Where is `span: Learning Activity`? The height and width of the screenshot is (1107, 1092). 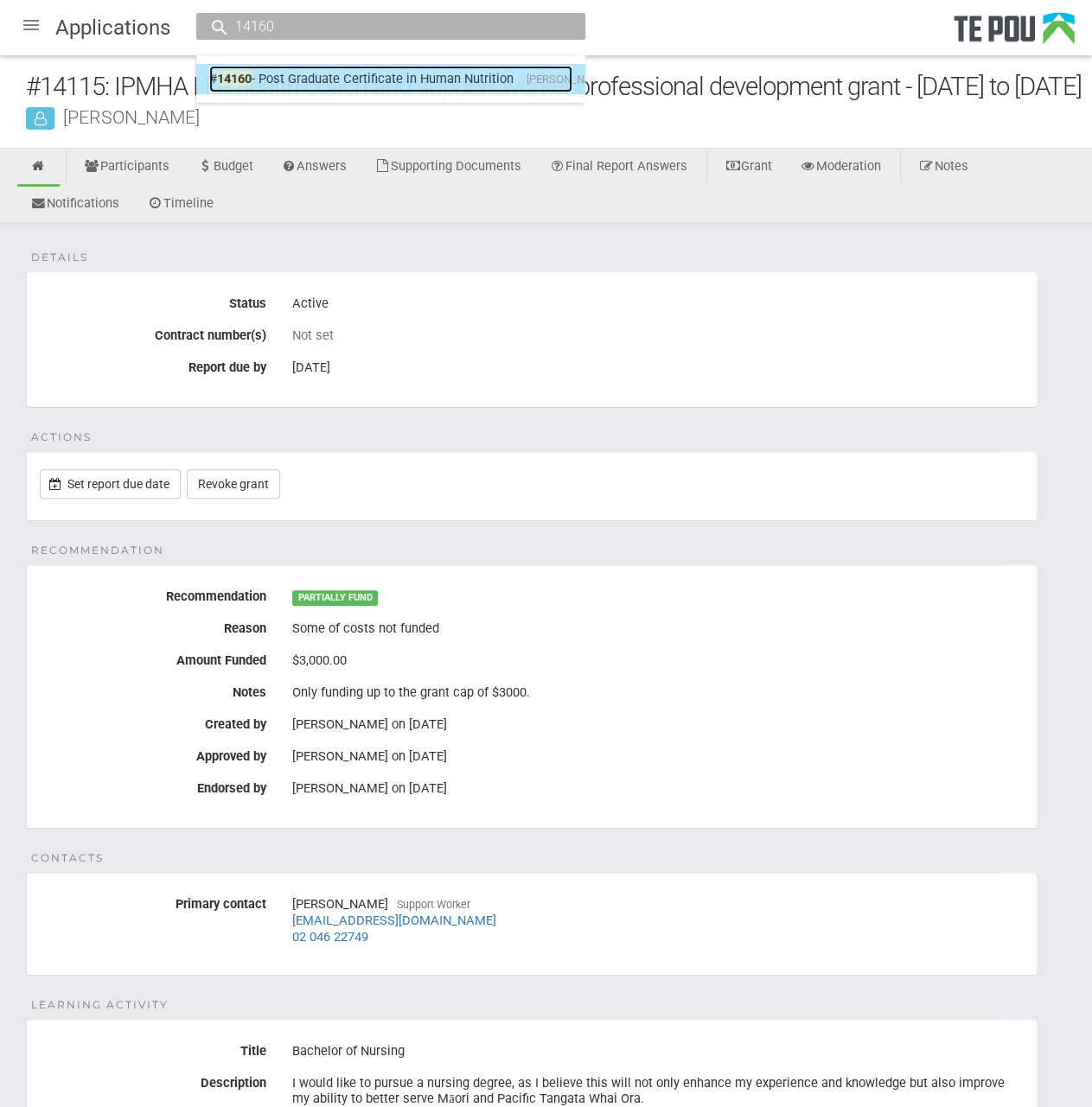
span: Learning Activity is located at coordinates (99, 1005).